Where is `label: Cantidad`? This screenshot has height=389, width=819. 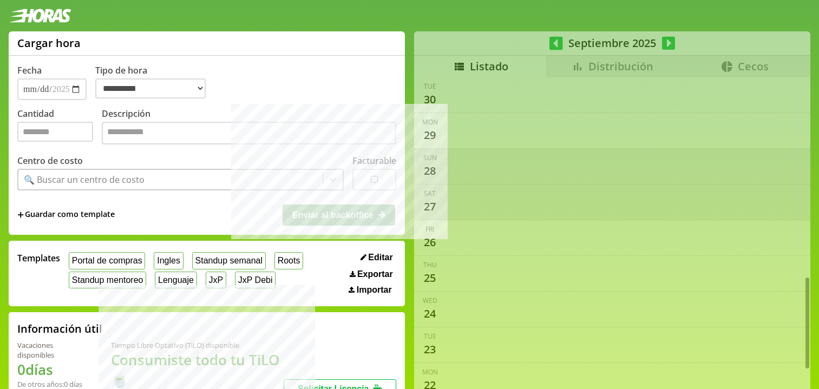 label: Cantidad is located at coordinates (60, 127).